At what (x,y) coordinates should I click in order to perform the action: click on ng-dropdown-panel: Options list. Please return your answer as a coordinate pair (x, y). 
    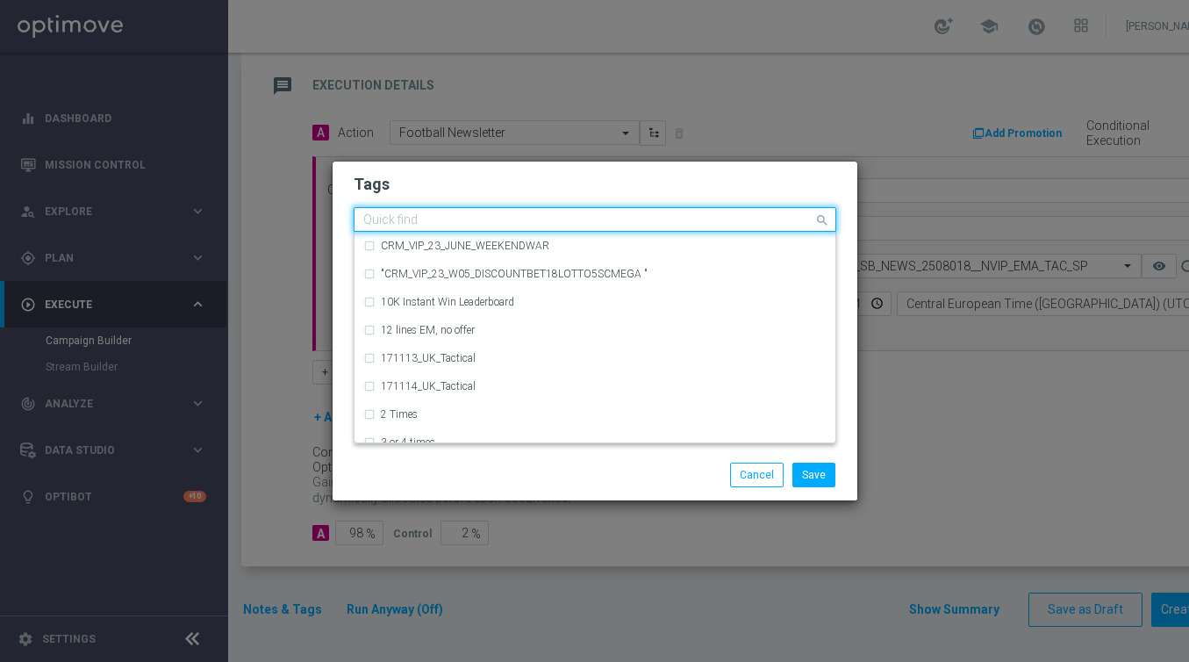
    Looking at the image, I should click on (595, 337).